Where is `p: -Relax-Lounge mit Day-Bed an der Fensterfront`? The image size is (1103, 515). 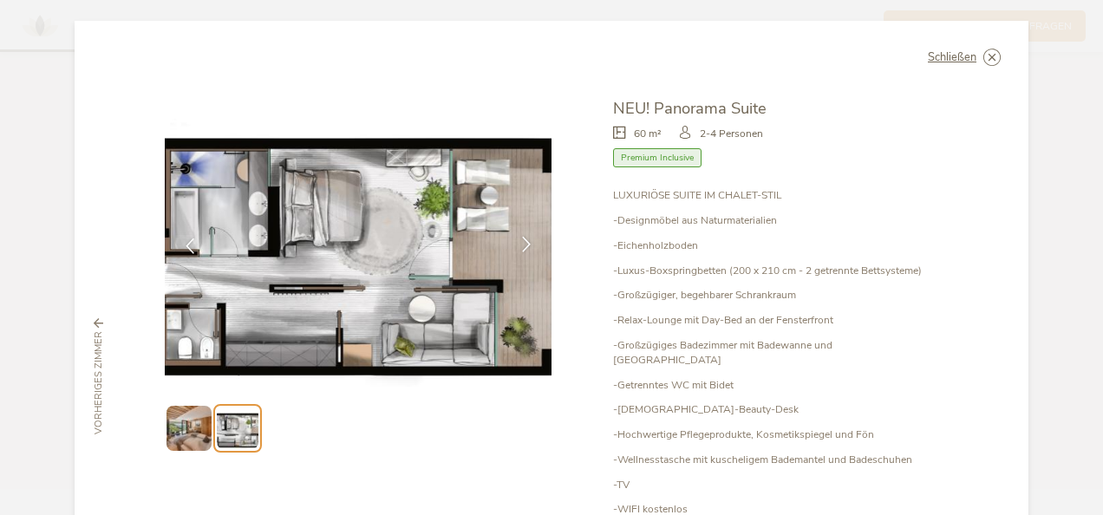
p: -Relax-Lounge mit Day-Bed an der Fensterfront is located at coordinates (775, 320).